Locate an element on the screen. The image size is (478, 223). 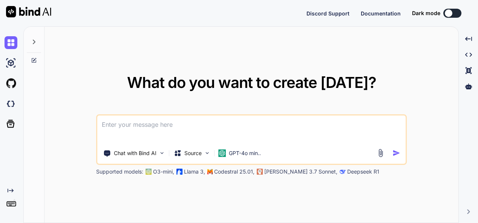
img: ai-studio is located at coordinates (11, 63).